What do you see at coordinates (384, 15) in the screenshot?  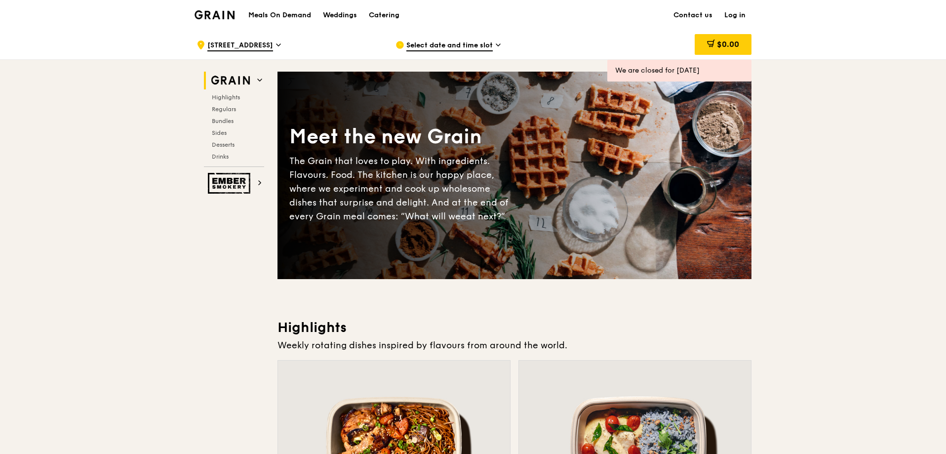 I see `div: Catering` at bounding box center [384, 15].